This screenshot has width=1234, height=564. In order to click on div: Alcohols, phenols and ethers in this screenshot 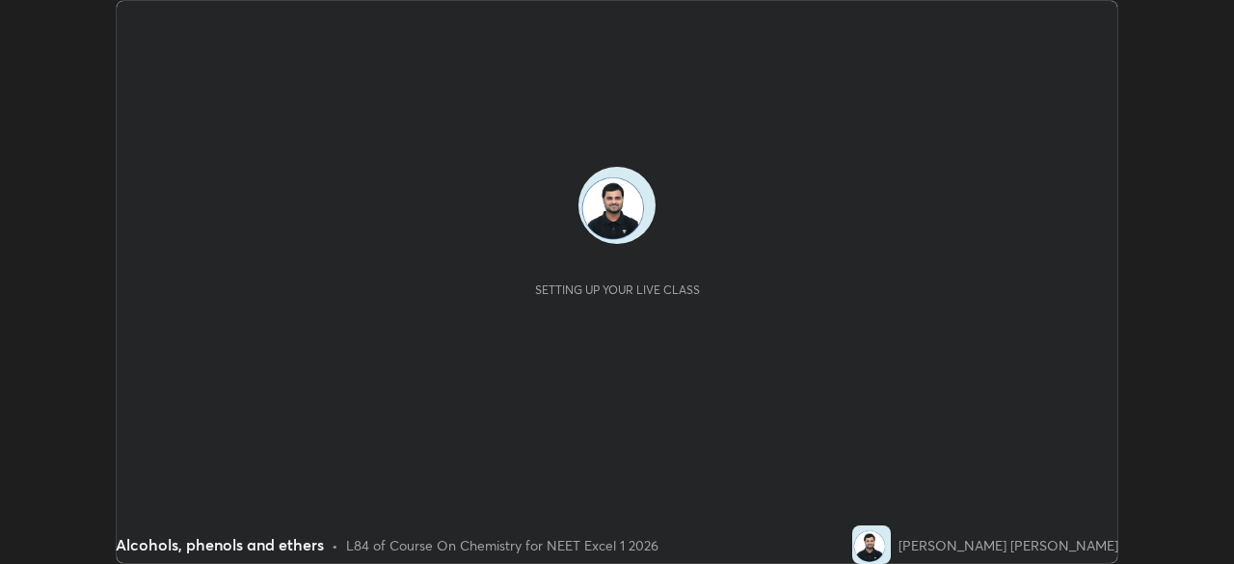, I will do `click(220, 545)`.